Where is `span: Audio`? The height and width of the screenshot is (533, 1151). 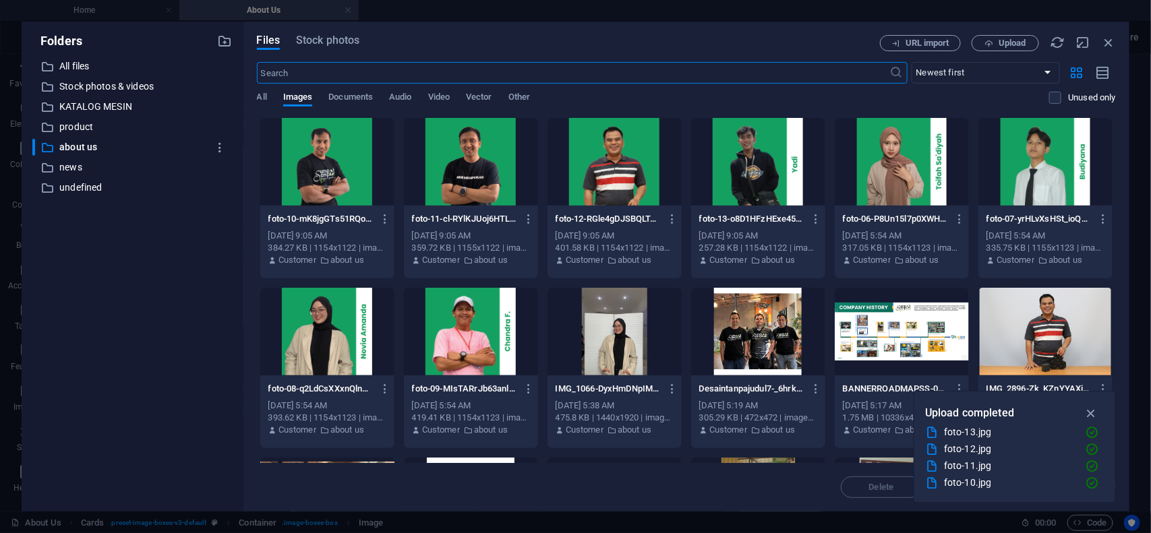
span: Audio is located at coordinates (400, 98).